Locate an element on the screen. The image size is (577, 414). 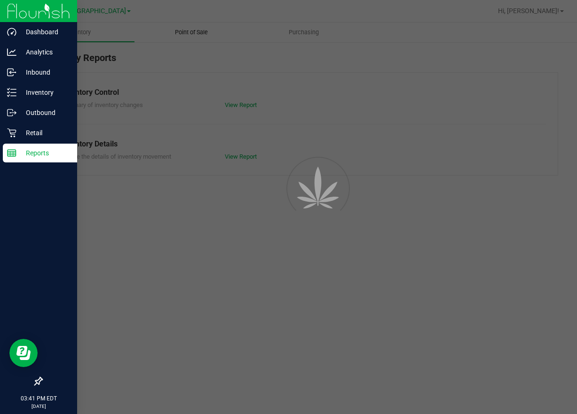
inline-svg: Inbound is located at coordinates (12, 72).